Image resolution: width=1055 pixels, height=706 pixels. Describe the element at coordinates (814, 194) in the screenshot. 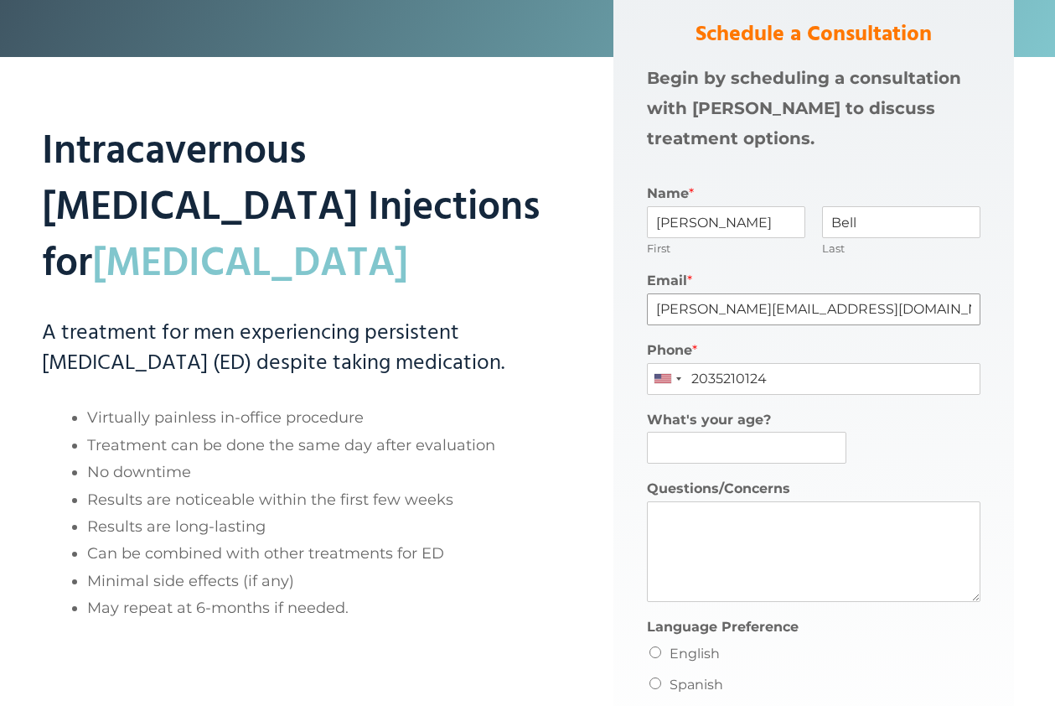

I see `label: Name` at that location.